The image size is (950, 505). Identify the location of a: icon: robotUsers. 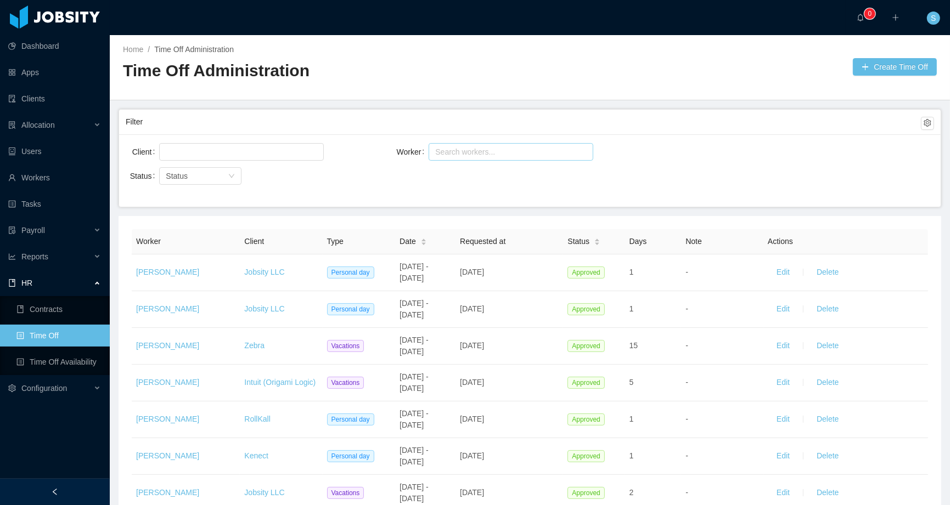
(54, 151).